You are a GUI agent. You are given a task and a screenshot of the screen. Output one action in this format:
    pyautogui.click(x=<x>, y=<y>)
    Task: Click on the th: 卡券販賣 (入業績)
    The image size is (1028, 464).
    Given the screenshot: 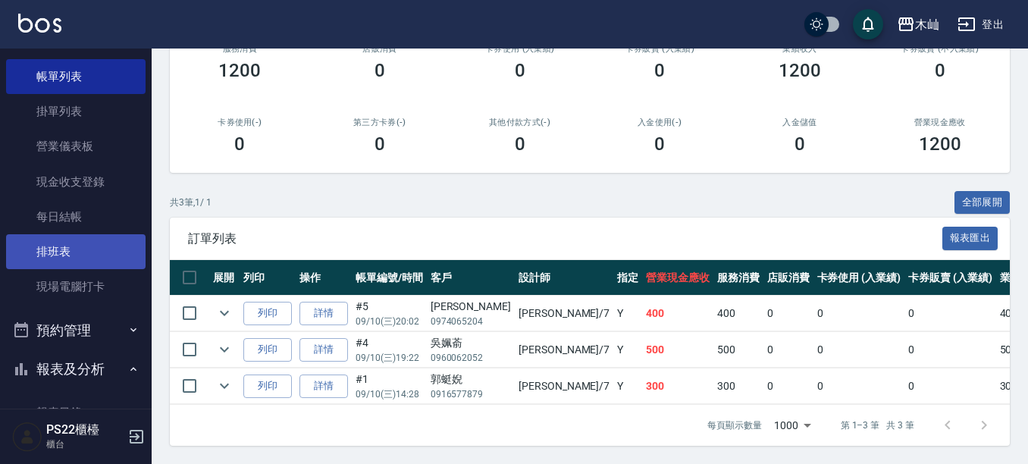 What is the action you would take?
    pyautogui.click(x=949, y=277)
    